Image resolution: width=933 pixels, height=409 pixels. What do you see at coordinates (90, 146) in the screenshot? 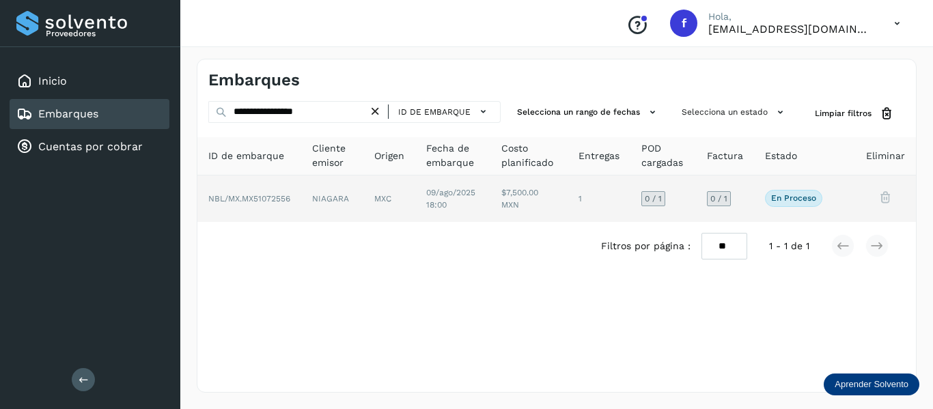
I see `a: Cuentas por cobrar` at bounding box center [90, 146].